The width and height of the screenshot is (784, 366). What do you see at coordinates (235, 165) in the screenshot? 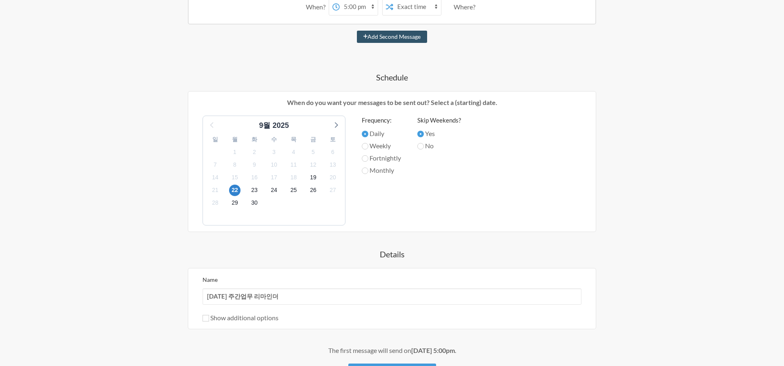
I see `span: 2025년 10월 8일 수요일` at bounding box center [235, 165].